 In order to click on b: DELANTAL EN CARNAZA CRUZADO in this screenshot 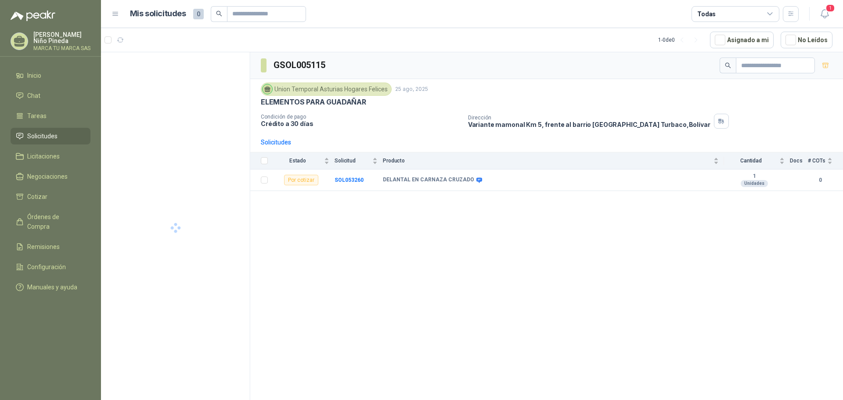, I will do `click(428, 180)`.